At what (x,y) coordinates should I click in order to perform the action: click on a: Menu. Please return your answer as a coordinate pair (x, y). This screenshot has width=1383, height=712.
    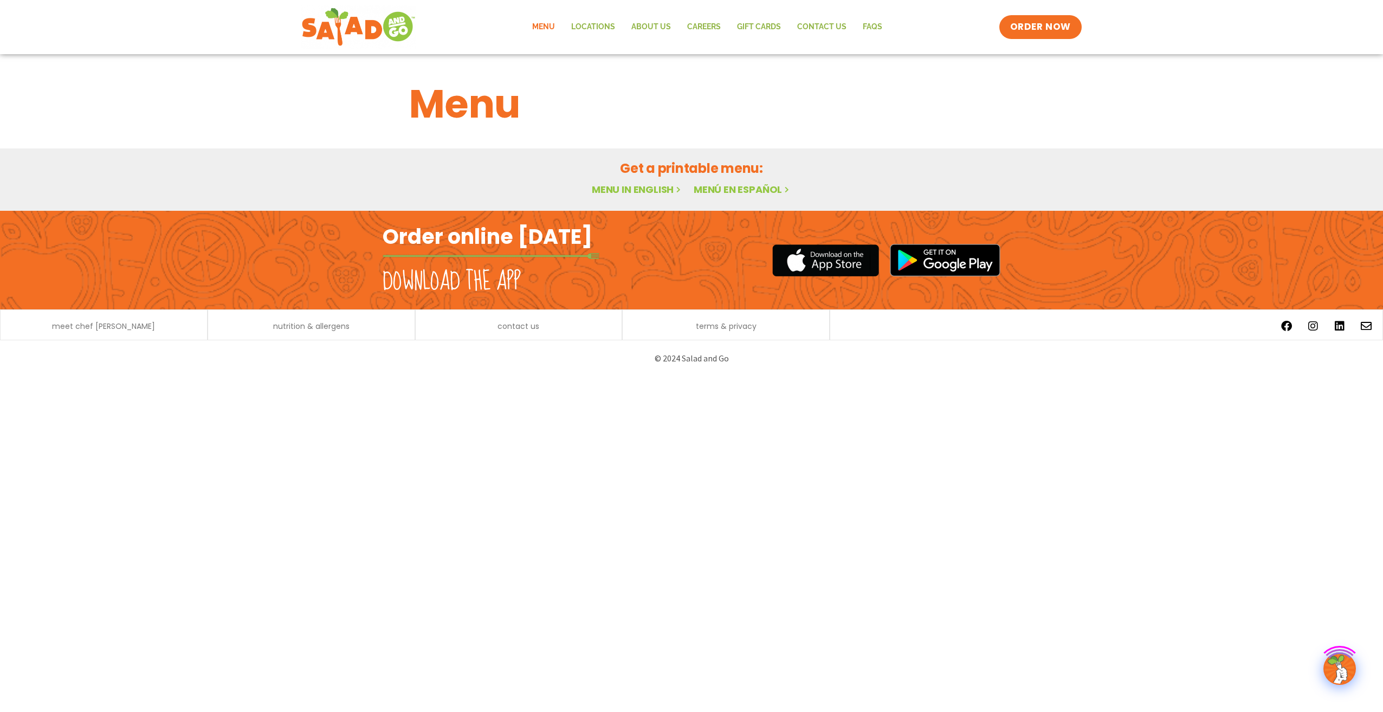
    Looking at the image, I should click on (543, 27).